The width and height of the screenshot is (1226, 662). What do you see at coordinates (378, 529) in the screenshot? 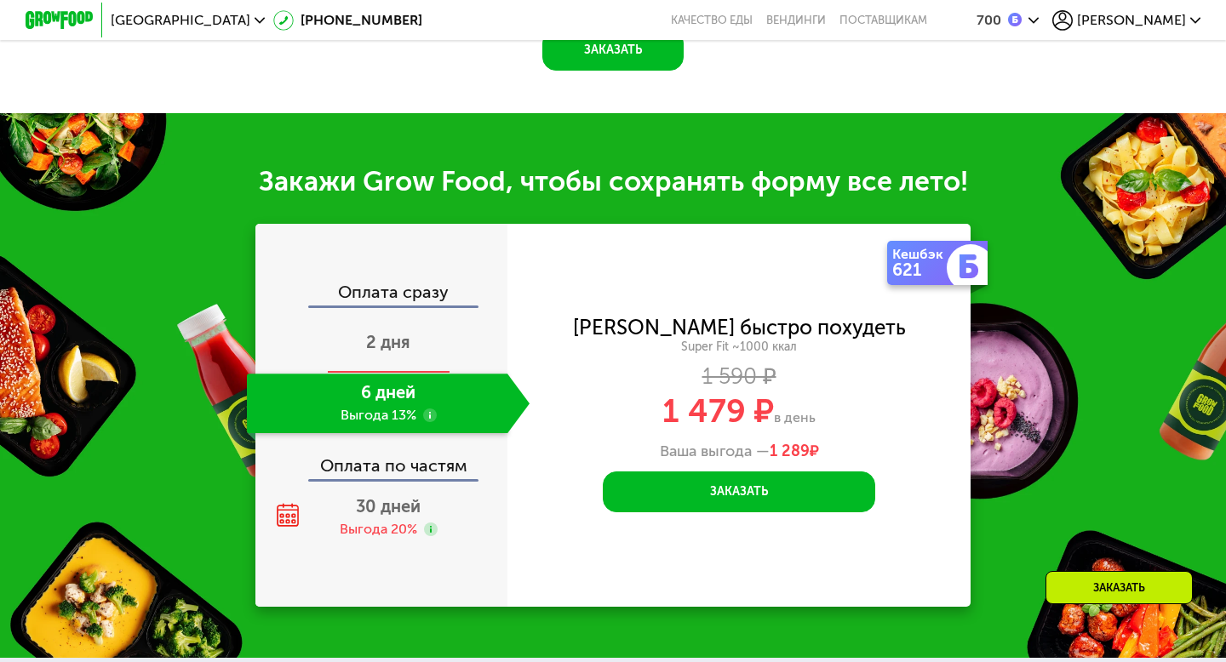
I see `div: Выгода 20%` at bounding box center [378, 529].